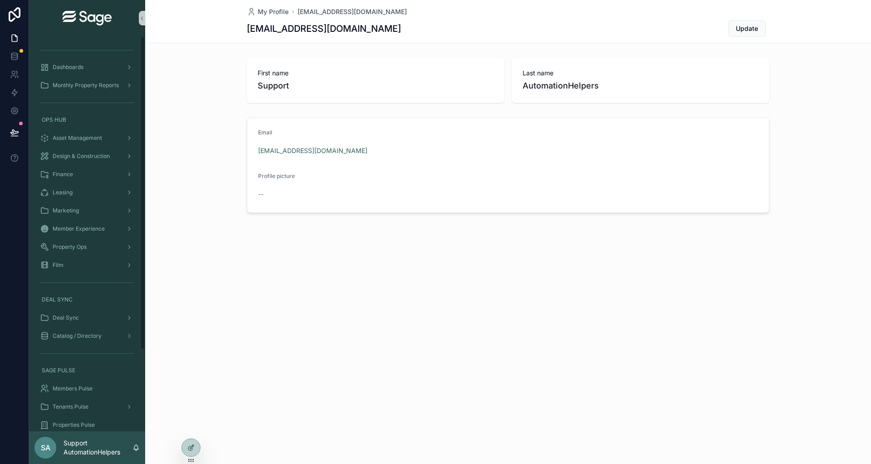 The image size is (871, 464). What do you see at coordinates (87, 120) in the screenshot?
I see `a: OPS HUB` at bounding box center [87, 120].